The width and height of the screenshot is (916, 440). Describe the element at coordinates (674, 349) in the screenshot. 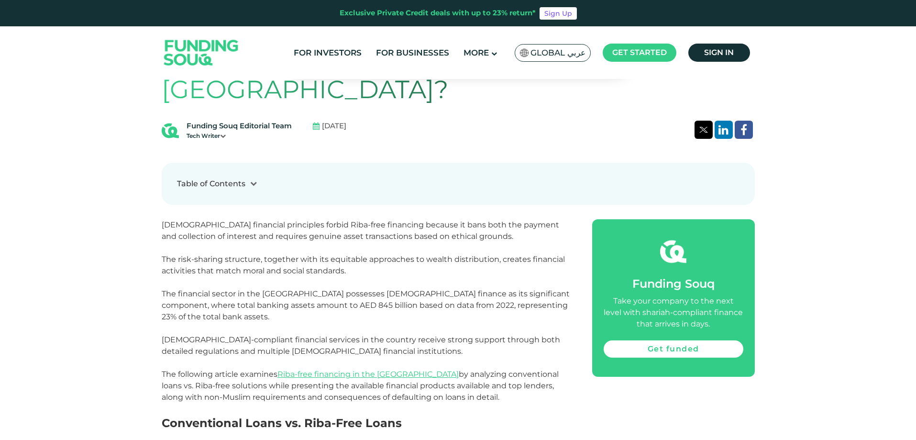

I see `a: Get funded` at that location.